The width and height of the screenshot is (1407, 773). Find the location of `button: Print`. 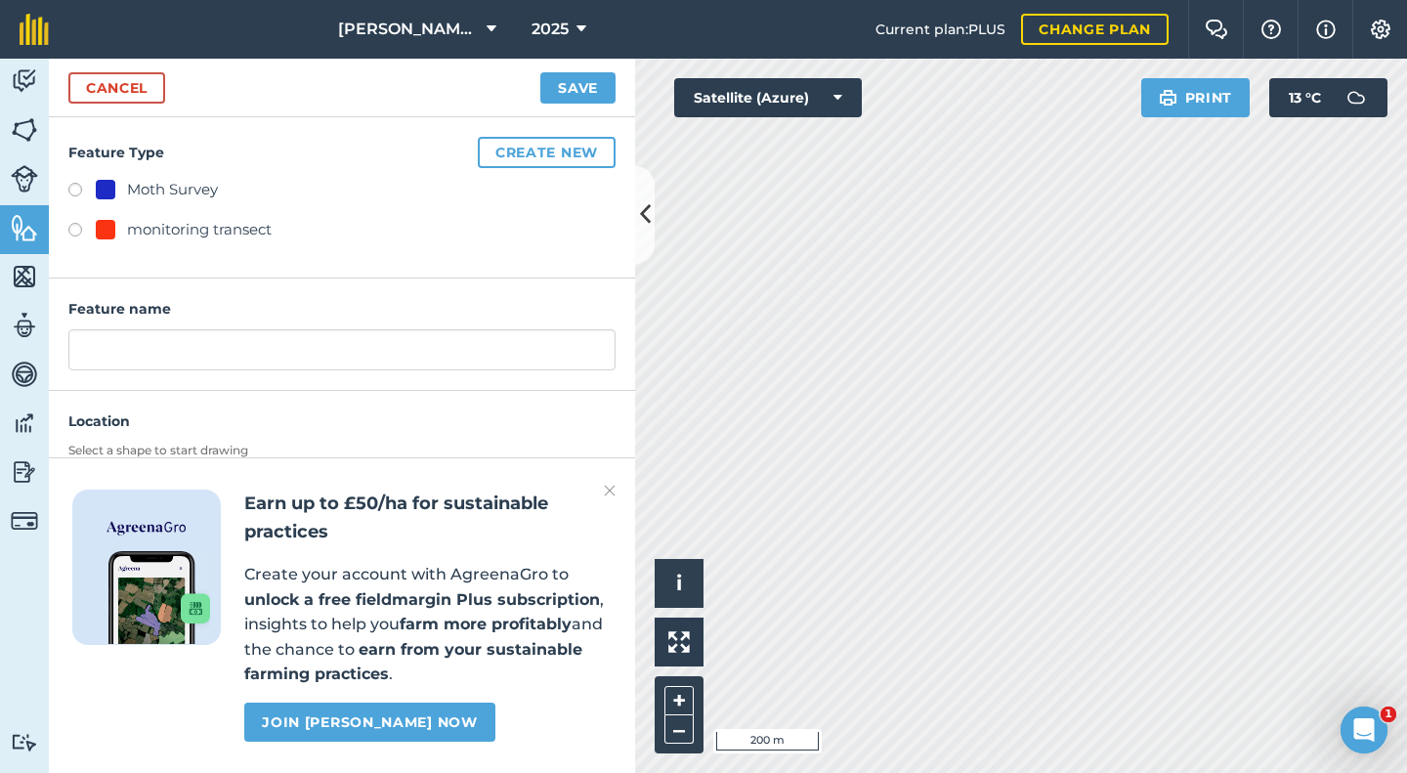

button: Print is located at coordinates (1196, 98).